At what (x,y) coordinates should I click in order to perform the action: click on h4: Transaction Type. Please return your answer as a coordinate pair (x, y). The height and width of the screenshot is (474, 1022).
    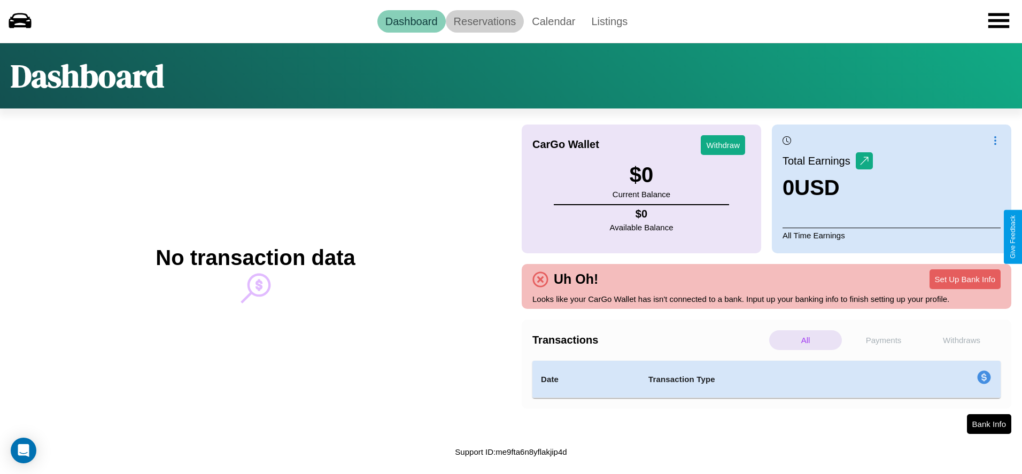
    Looking at the image, I should click on (769, 380).